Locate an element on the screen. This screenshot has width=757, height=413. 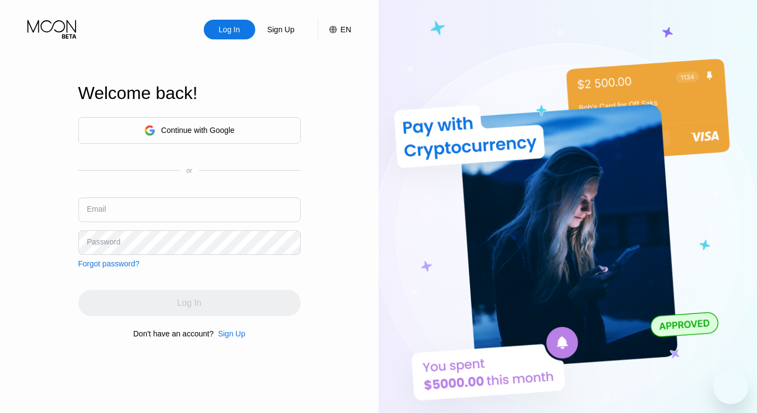
div: Forgot password? is located at coordinates (109, 264).